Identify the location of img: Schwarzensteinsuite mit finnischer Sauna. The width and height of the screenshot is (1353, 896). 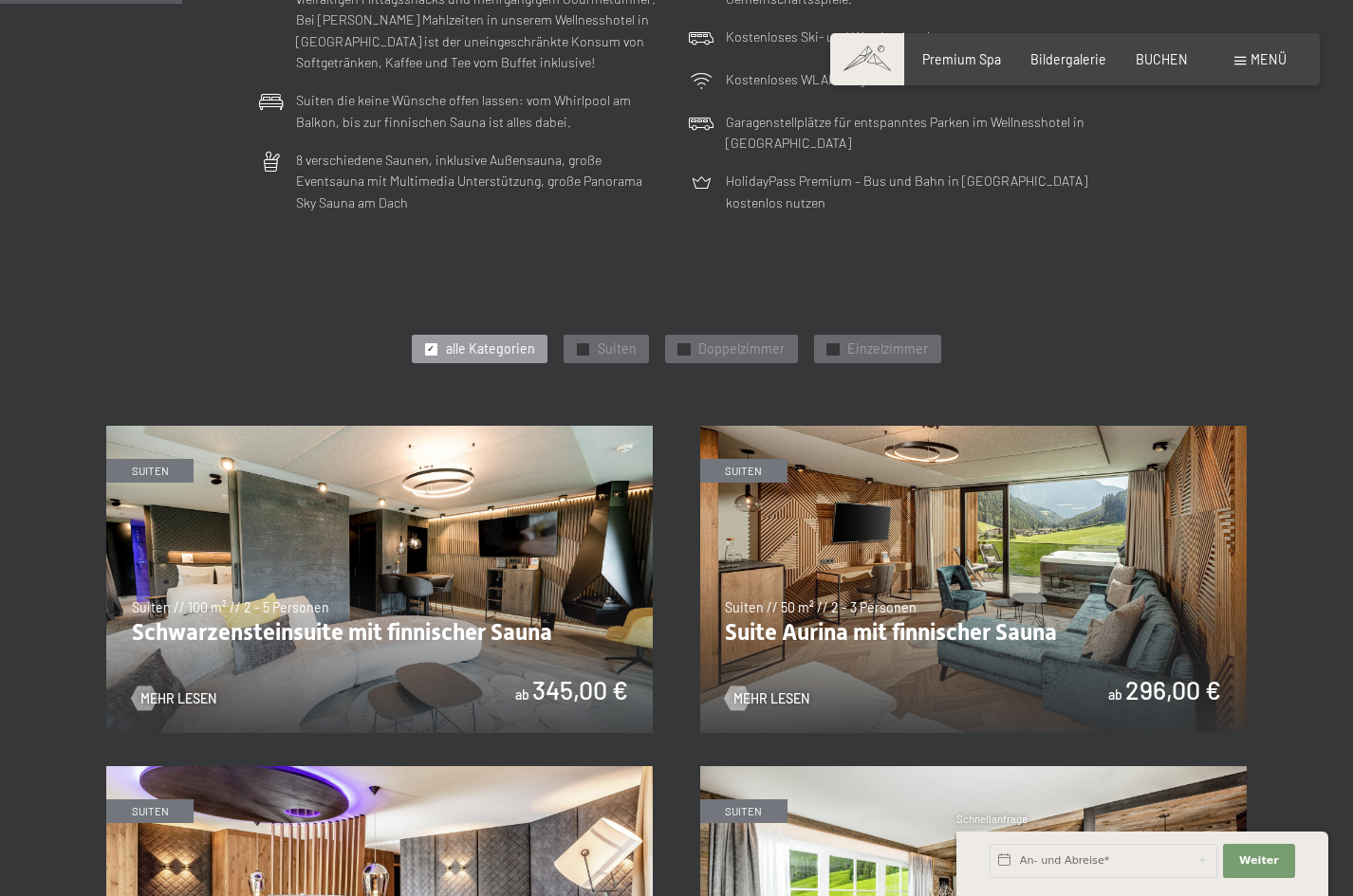
(380, 580).